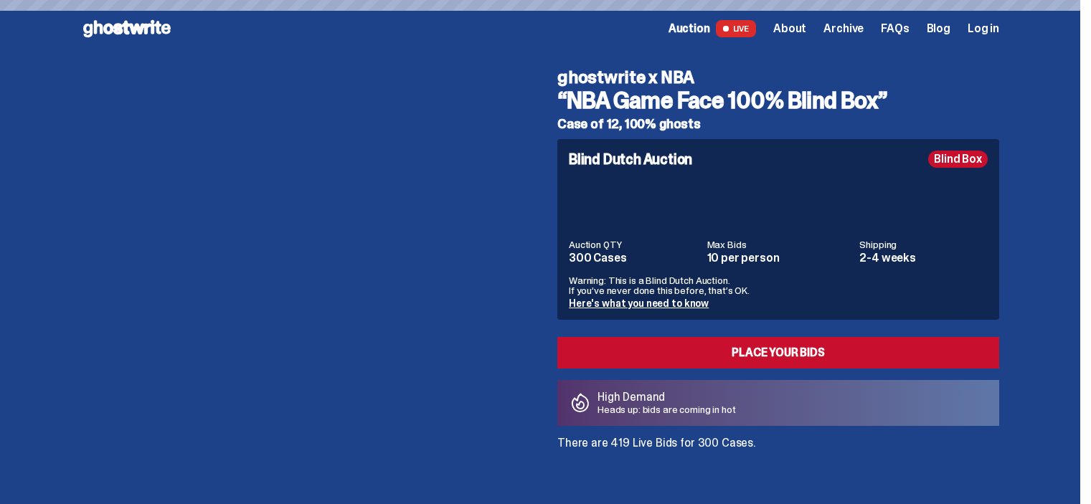 This screenshot has width=1091, height=504. Describe the element at coordinates (923, 258) in the screenshot. I see `dd: 2-4 weeks` at that location.